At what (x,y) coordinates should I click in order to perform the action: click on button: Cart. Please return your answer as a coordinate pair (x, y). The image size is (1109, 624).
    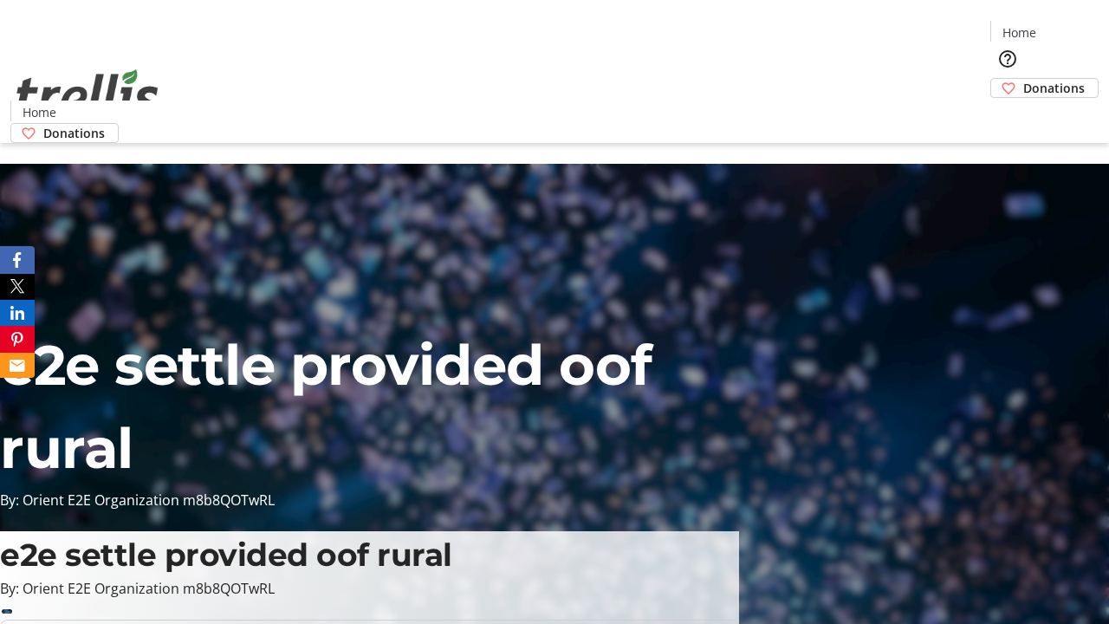
    Looking at the image, I should click on (1007, 115).